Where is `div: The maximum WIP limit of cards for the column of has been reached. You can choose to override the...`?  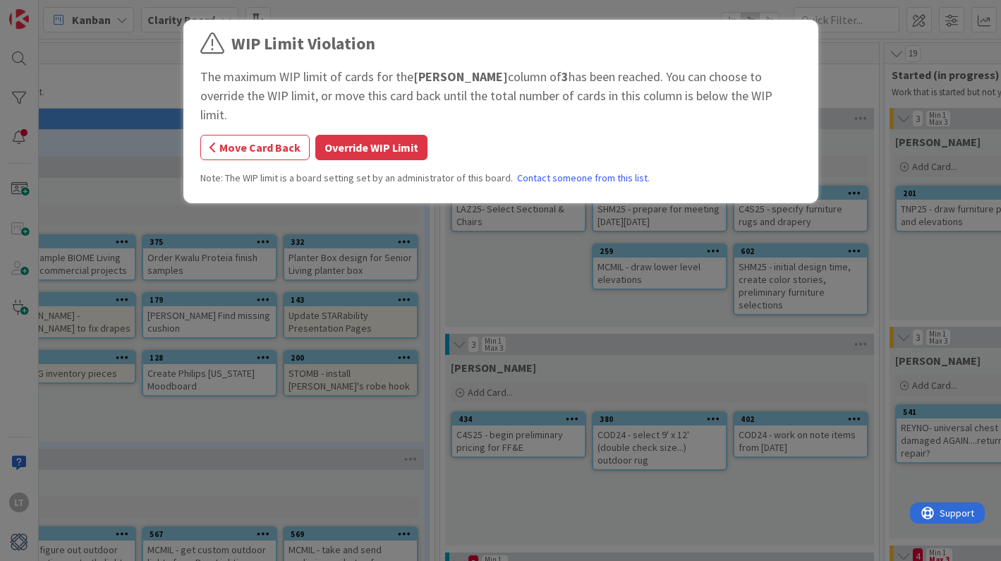
div: The maximum WIP limit of cards for the column of has been reached. You can choose to override the... is located at coordinates (501, 95).